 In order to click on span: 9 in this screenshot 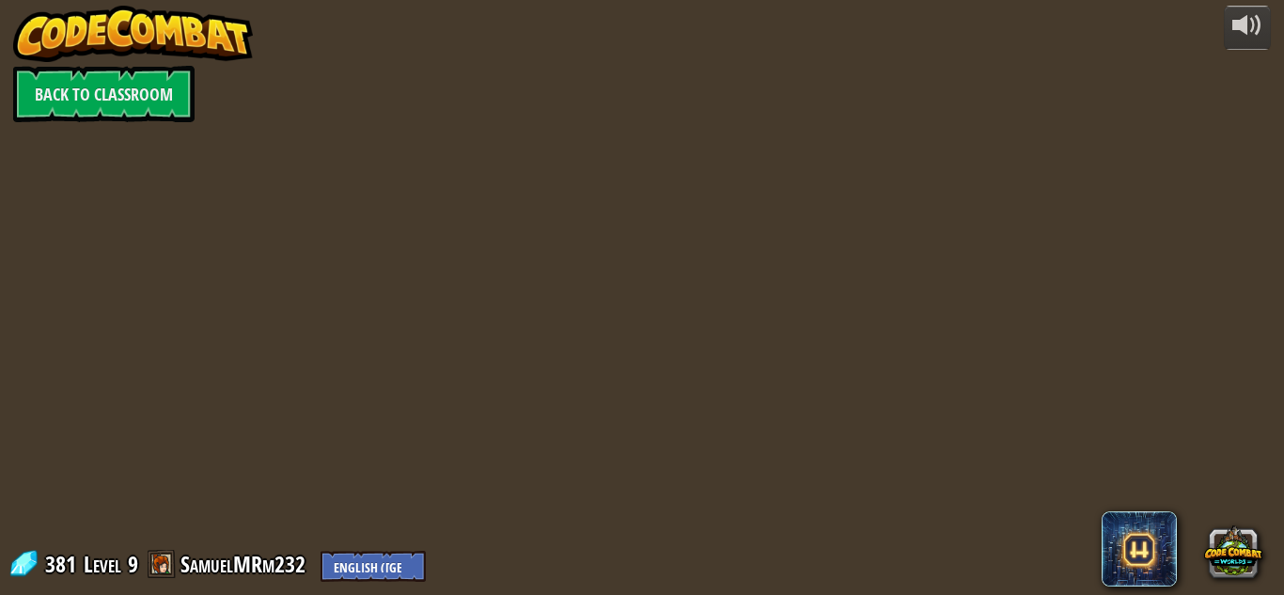, I will do `click(133, 564)`.